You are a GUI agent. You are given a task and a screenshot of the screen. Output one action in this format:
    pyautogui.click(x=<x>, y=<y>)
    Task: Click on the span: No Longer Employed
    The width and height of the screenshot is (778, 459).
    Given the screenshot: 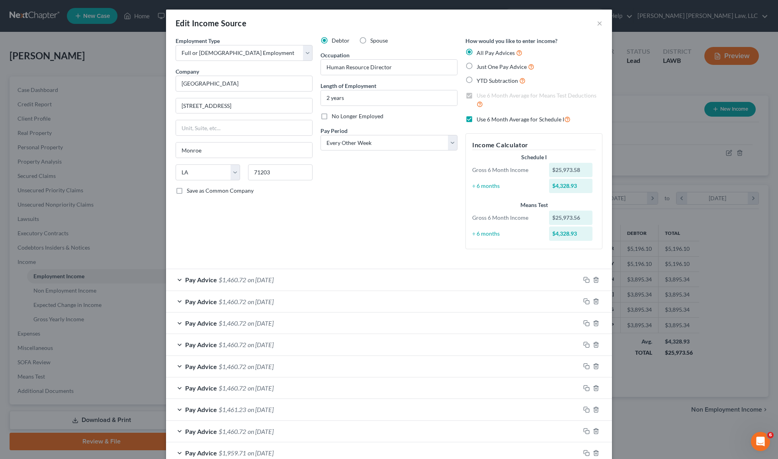 What is the action you would take?
    pyautogui.click(x=357, y=116)
    